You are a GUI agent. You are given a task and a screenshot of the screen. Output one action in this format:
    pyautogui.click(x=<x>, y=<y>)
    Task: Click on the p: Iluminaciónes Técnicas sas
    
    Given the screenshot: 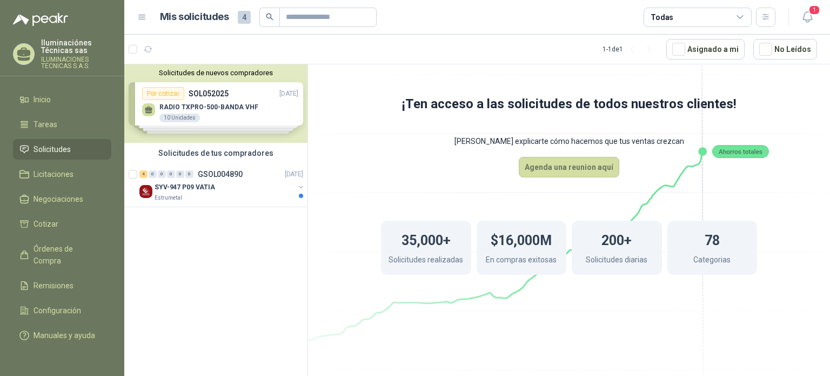 What is the action you would take?
    pyautogui.click(x=76, y=46)
    